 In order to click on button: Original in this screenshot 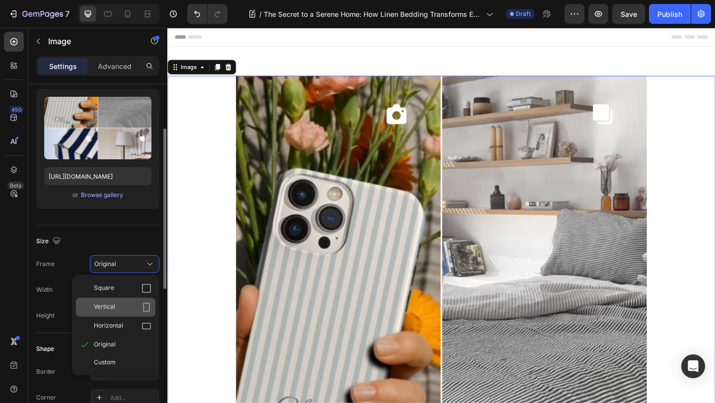, I will do `click(125, 264)`.